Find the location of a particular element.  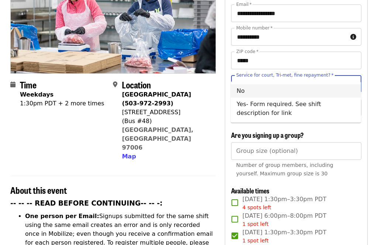

strong: -- -- -- READ BEFORE CONTINUING-- -- -: is located at coordinates (86, 203).